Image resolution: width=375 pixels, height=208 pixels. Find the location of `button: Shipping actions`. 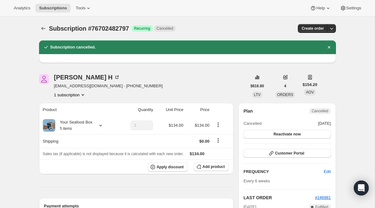

button: Shipping actions is located at coordinates (218, 140).